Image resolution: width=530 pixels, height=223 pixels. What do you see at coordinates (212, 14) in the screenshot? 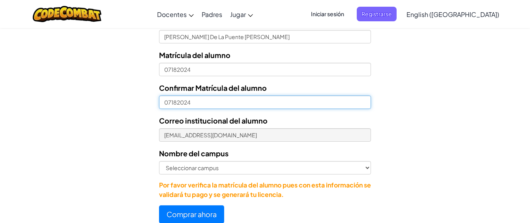
I see `a: Padres` at bounding box center [212, 14].